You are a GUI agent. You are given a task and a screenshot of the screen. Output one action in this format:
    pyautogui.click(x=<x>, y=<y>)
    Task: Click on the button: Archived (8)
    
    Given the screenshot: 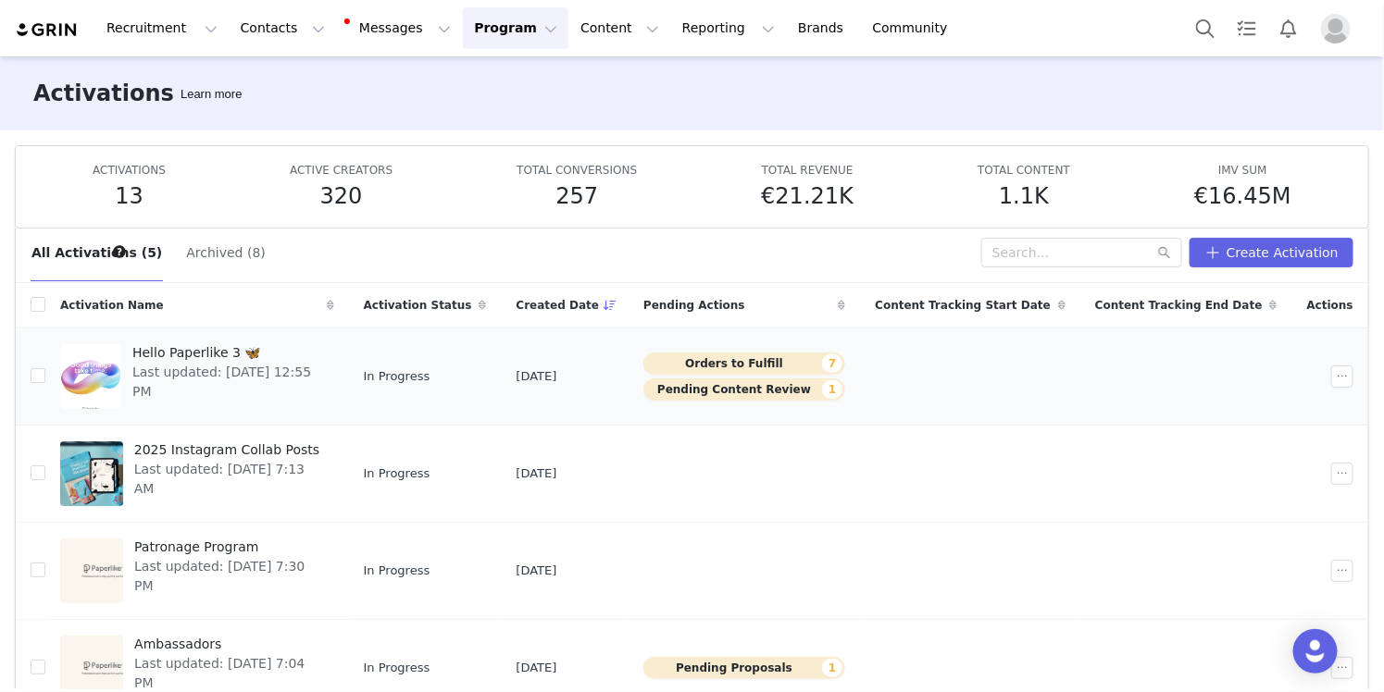 What is the action you would take?
    pyautogui.click(x=226, y=253)
    